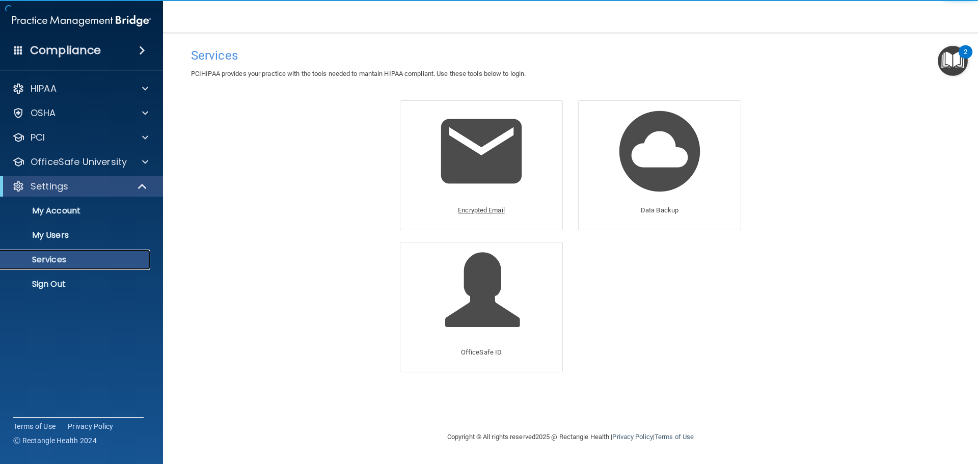 The width and height of the screenshot is (978, 464). I want to click on a: OfficeSafe ID, so click(482, 307).